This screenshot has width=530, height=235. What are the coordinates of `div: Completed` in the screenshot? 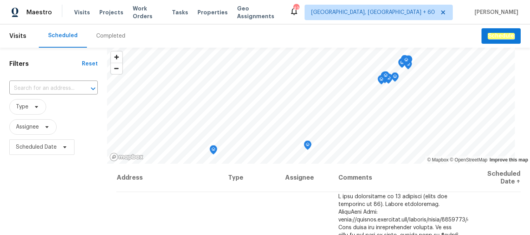 It's located at (111, 36).